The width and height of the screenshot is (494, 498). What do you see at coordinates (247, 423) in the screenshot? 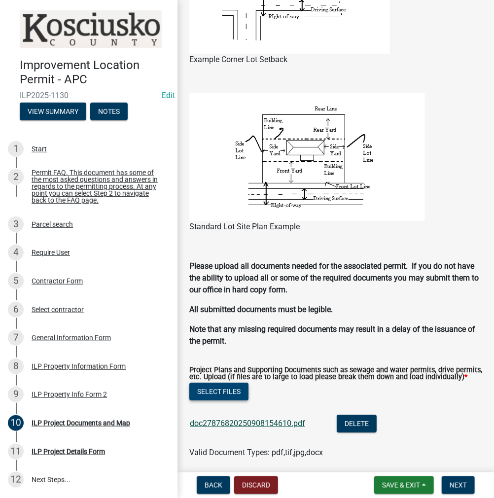
I see `a: doc27876820250908154610.pdf` at bounding box center [247, 423].